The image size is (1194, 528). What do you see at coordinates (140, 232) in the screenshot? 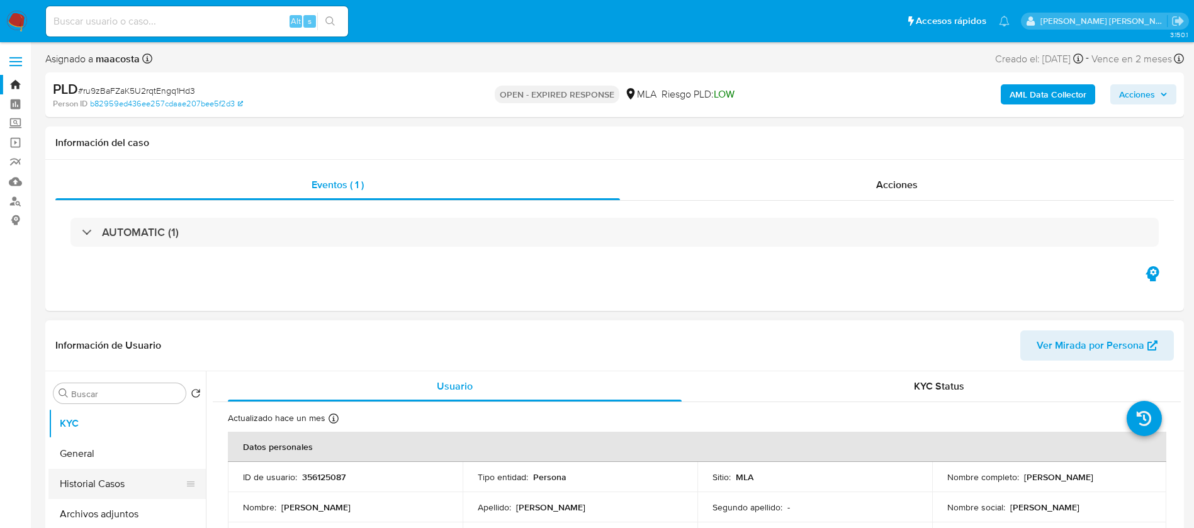
I see `h3: AUTOMATIC (1)` at bounding box center [140, 232].